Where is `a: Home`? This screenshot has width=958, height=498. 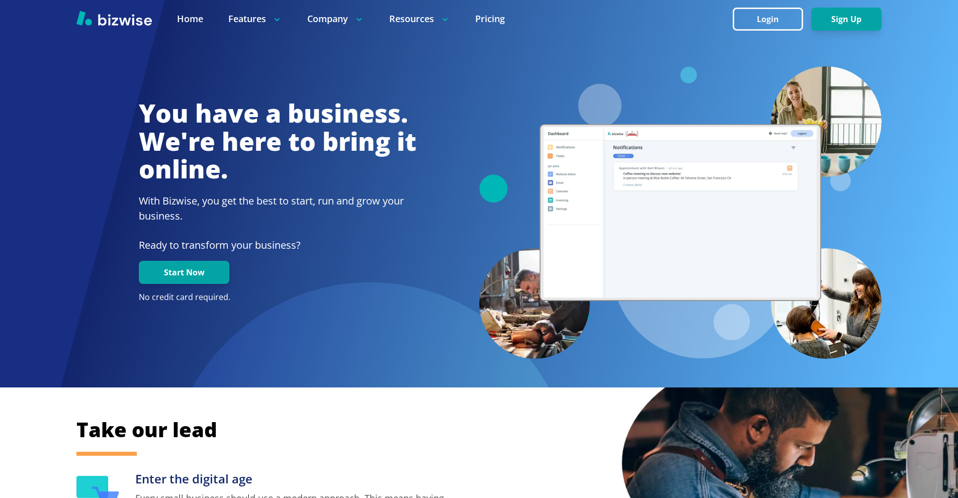
a: Home is located at coordinates (190, 19).